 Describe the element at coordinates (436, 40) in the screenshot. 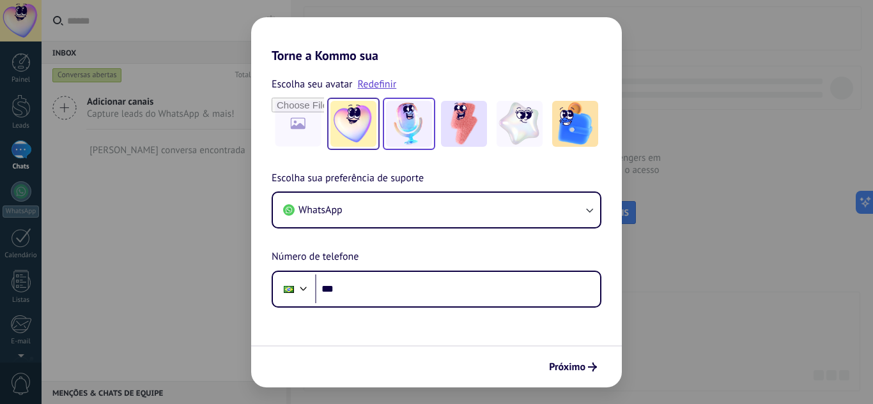

I see `h2: Torne a Kommo sua` at that location.